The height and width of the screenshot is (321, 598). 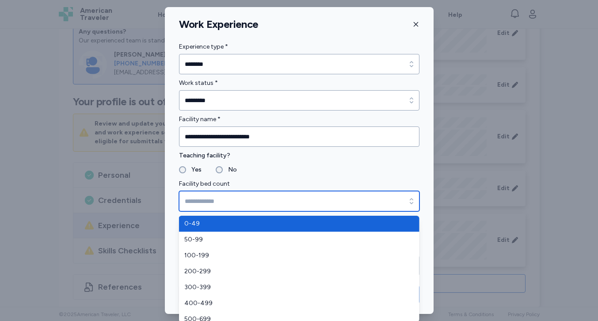 What do you see at coordinates (294, 271) in the screenshot?
I see `span: 200-299` at bounding box center [294, 271].